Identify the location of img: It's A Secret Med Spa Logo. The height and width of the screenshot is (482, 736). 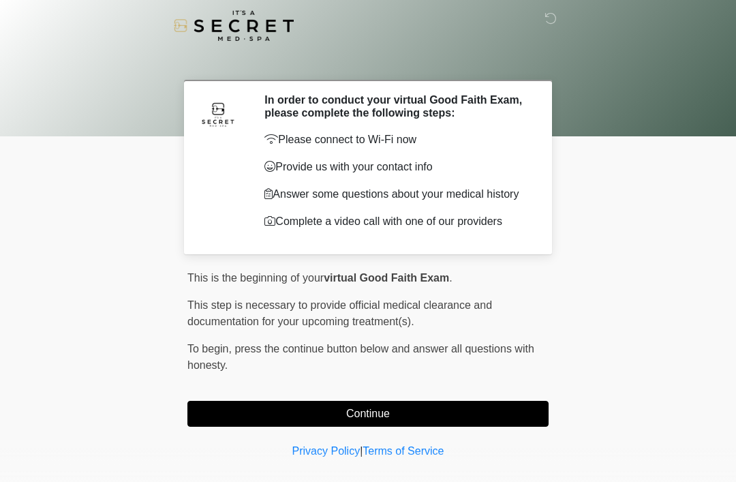
(234, 25).